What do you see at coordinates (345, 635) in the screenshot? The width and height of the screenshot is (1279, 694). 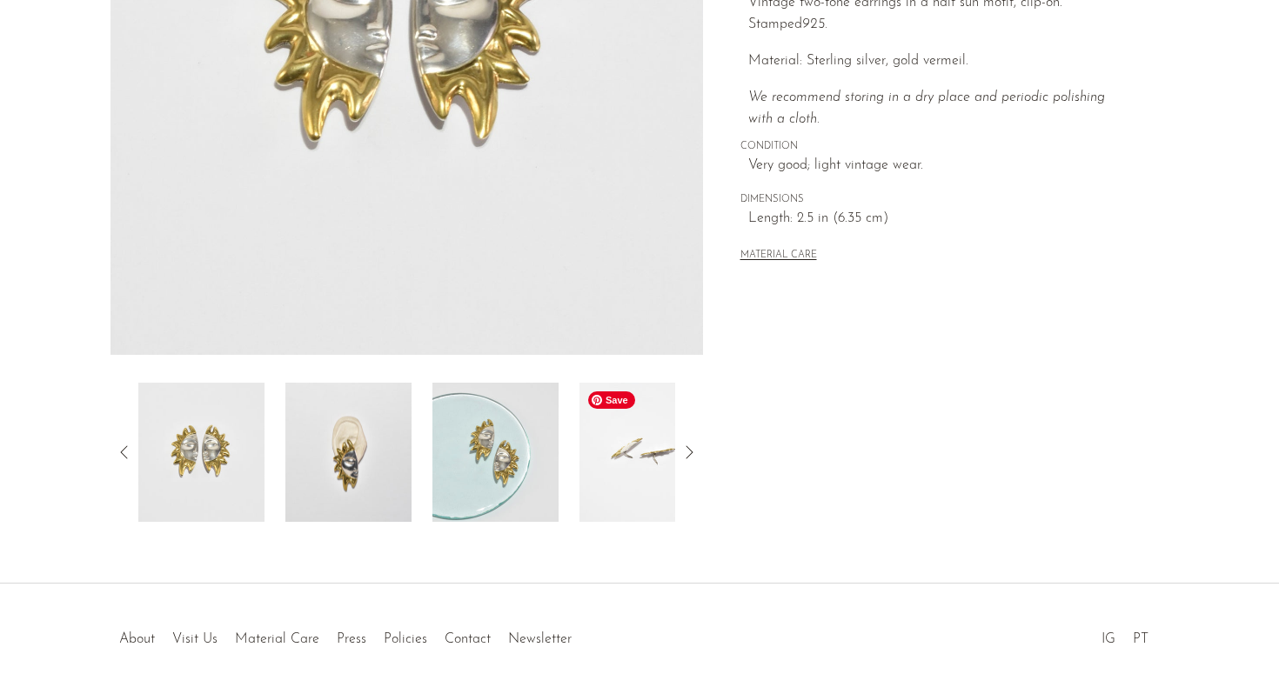 I see `ul: Quick links` at bounding box center [345, 635].